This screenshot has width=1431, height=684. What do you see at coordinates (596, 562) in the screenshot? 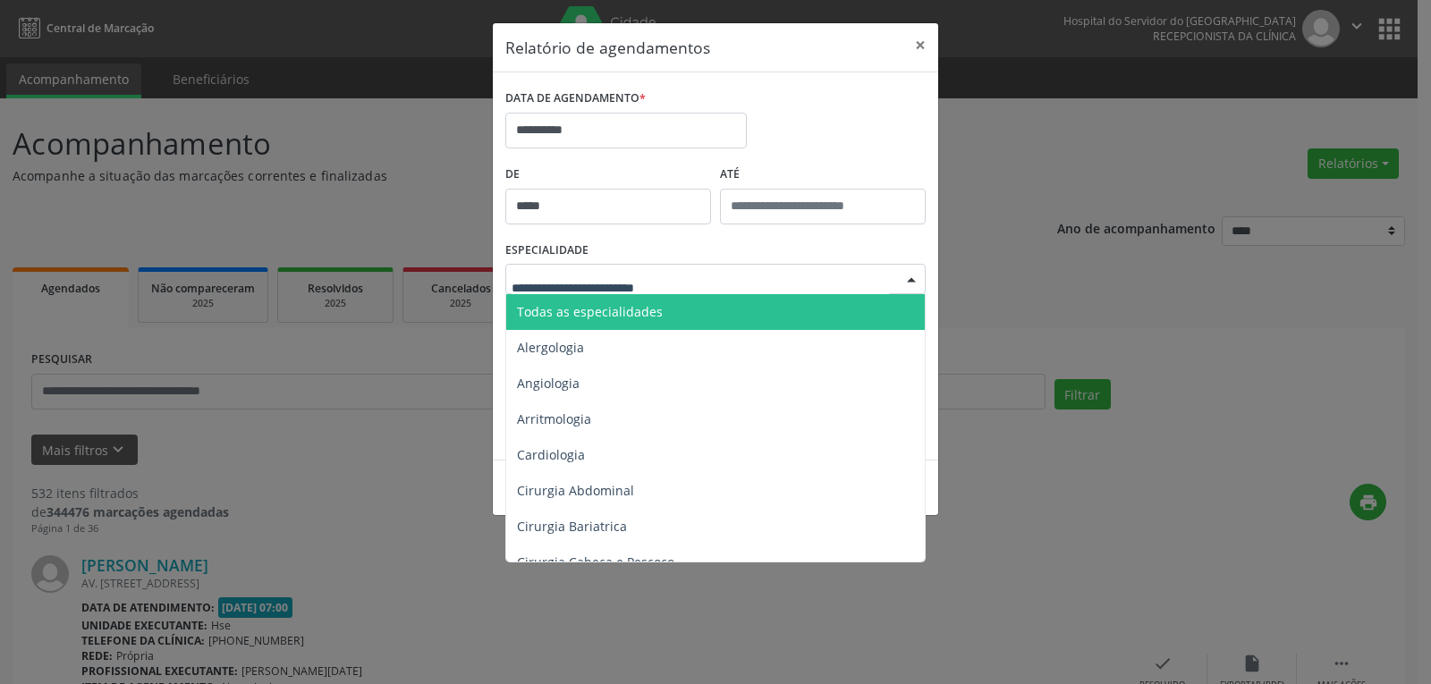
I see `span: Cirurgia Cabeça e Pescoço` at bounding box center [596, 562].